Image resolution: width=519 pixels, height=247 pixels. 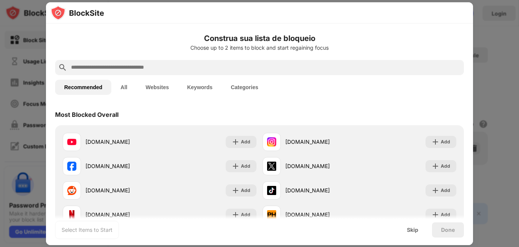 What do you see at coordinates (77, 13) in the screenshot?
I see `img: logo-blocksite.svg` at bounding box center [77, 13].